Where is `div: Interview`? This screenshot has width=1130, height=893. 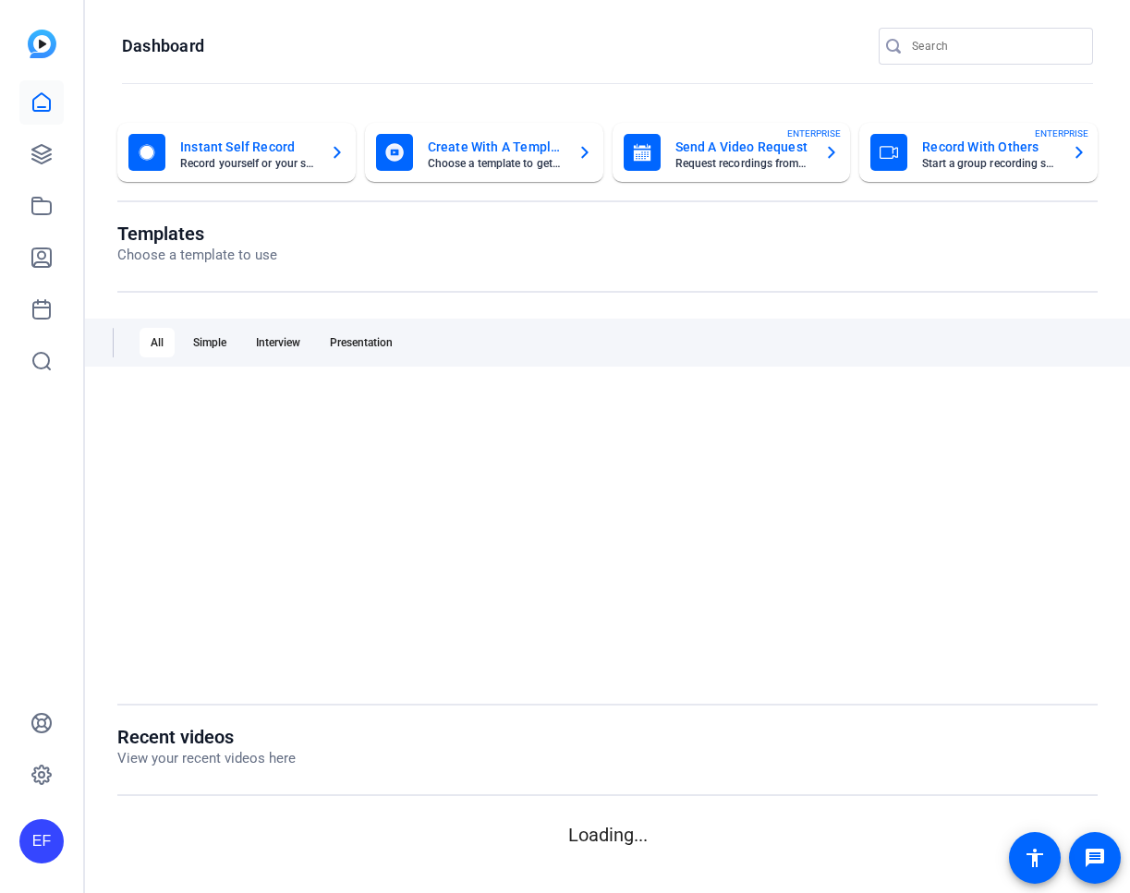 div: Interview is located at coordinates (278, 343).